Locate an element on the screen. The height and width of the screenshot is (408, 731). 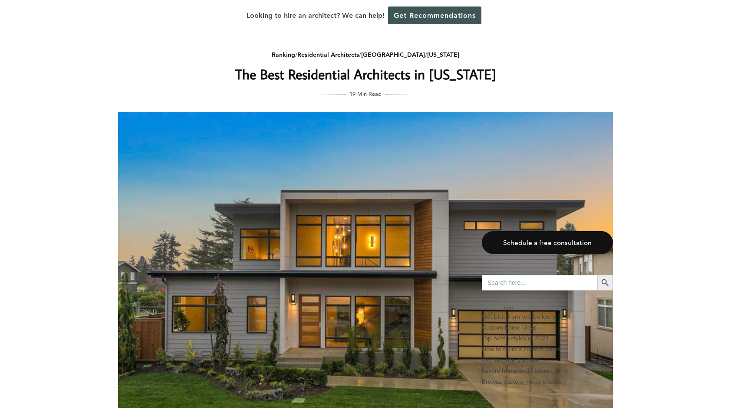
a: Residential Architects is located at coordinates (328, 55).